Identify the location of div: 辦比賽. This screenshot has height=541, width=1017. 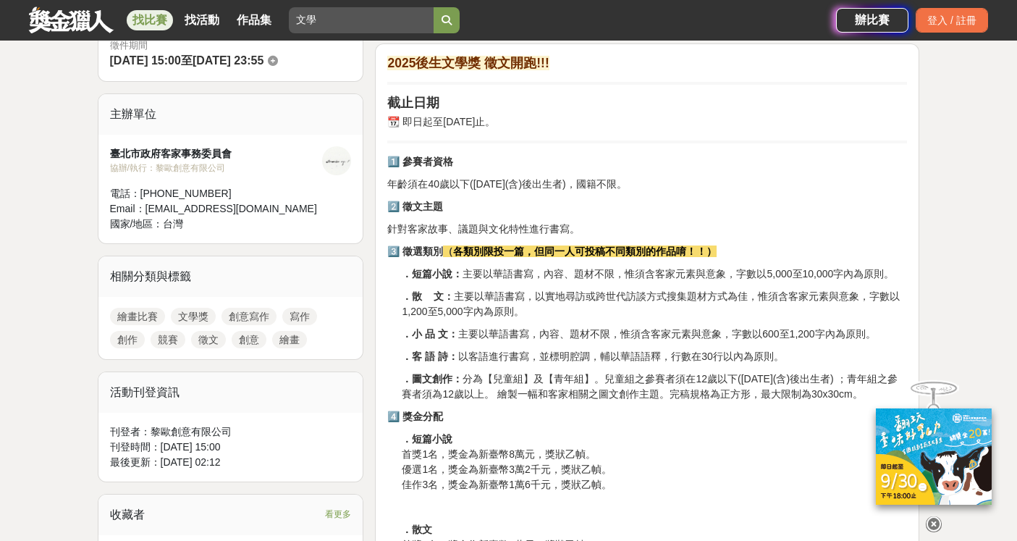
(873, 20).